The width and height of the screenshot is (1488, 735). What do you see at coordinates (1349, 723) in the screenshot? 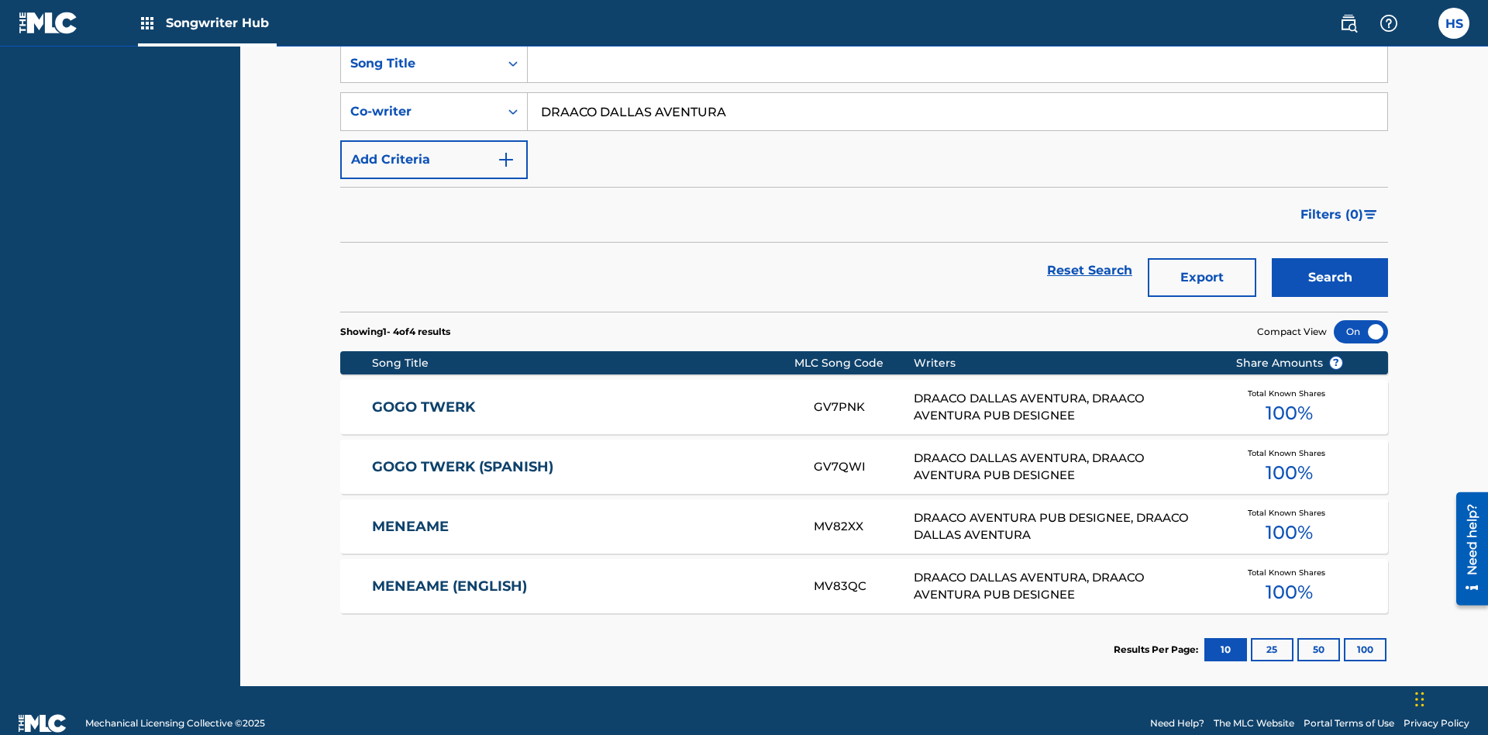
I see `a: Portal Terms of Use` at bounding box center [1349, 723].